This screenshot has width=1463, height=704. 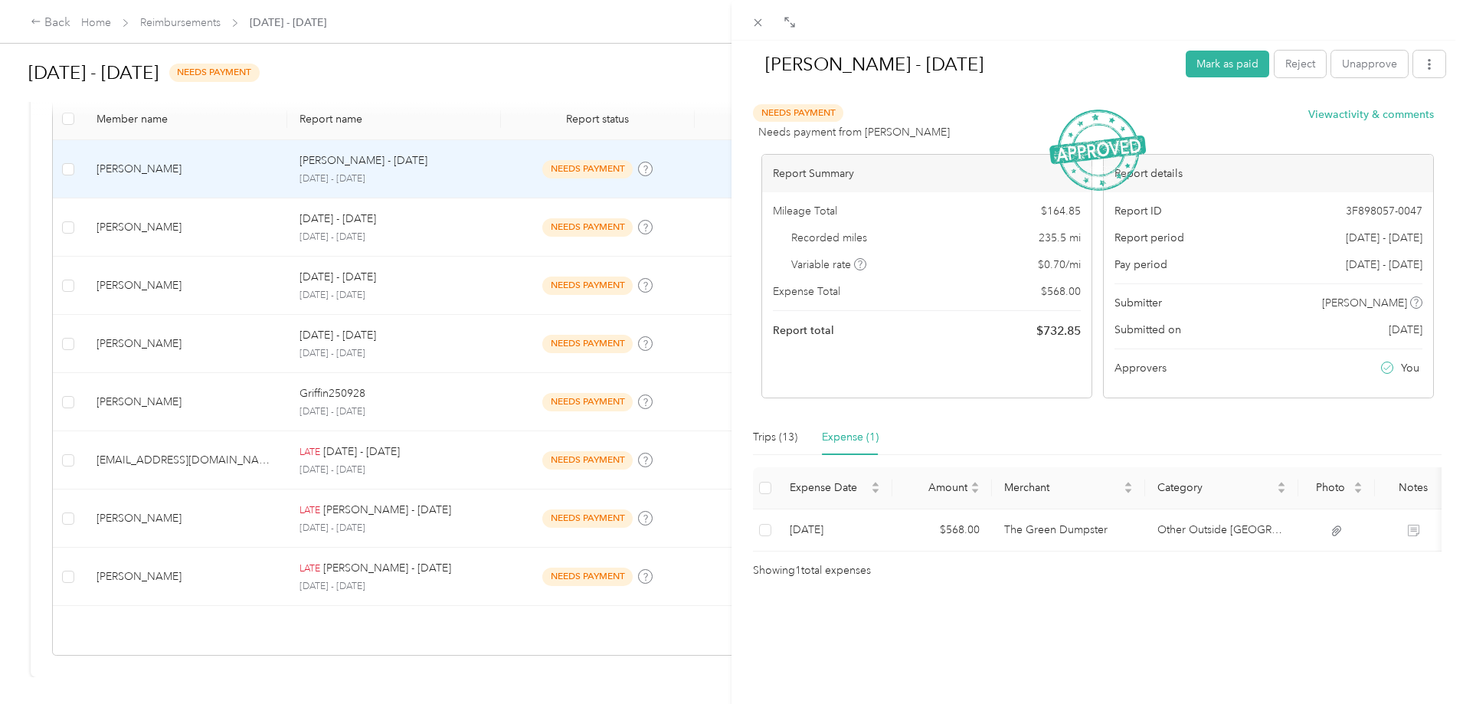 What do you see at coordinates (812, 571) in the screenshot?
I see `span: Showing 1 total expenses` at bounding box center [812, 571].